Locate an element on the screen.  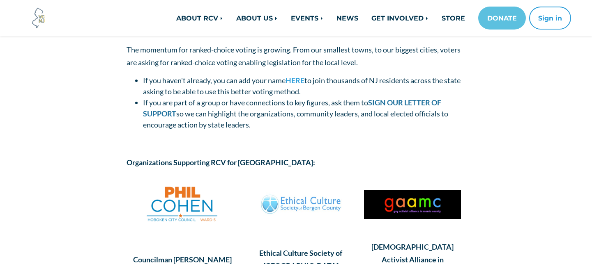
a: HERE is located at coordinates (295, 80).